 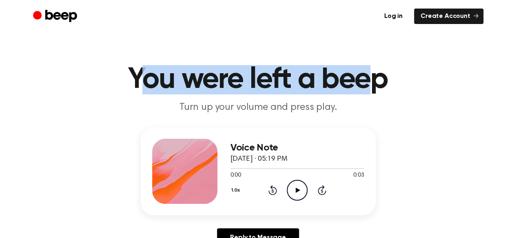 I want to click on h3: Voice Note, so click(x=297, y=148).